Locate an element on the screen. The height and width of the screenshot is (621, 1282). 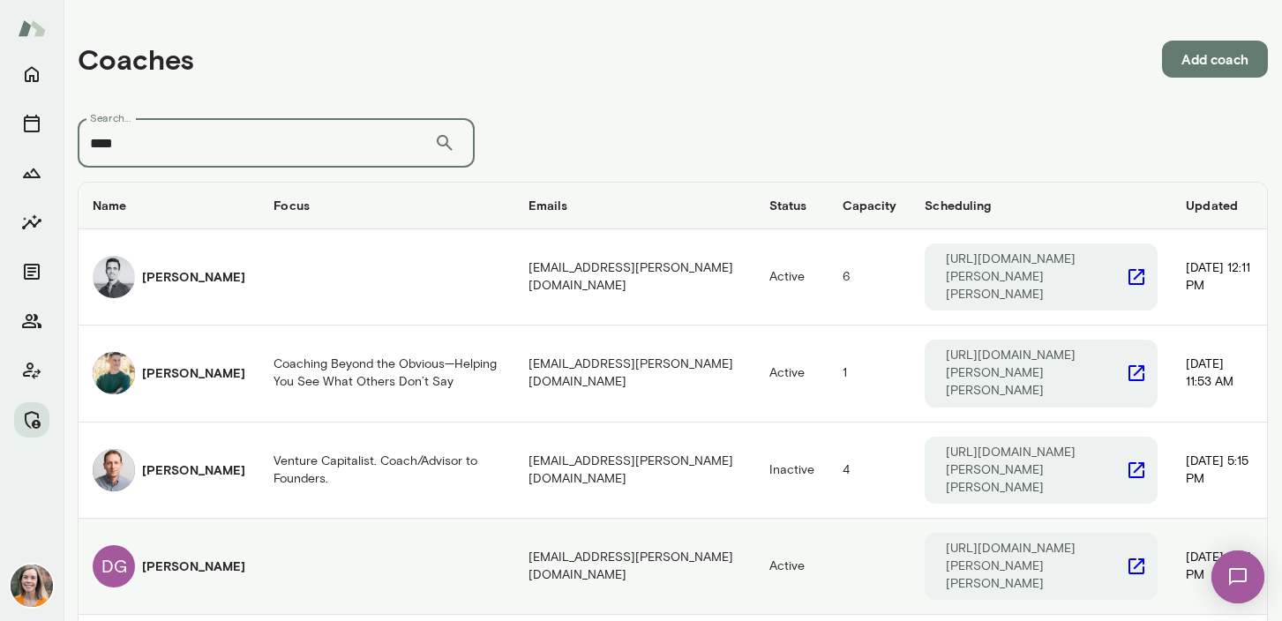
h6: Focus is located at coordinates (387, 206).